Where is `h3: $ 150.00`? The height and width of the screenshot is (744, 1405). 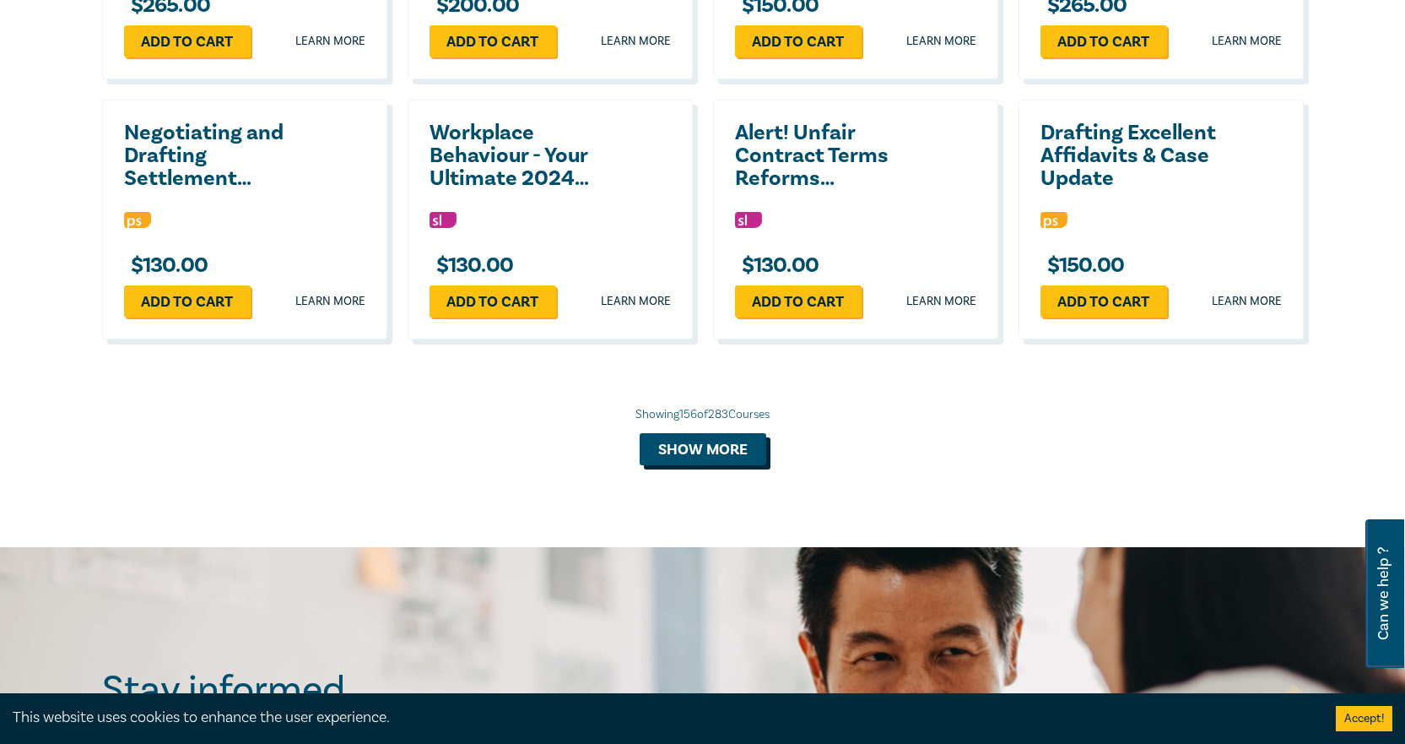
h3: $ 150.00 is located at coordinates (1083, 265).